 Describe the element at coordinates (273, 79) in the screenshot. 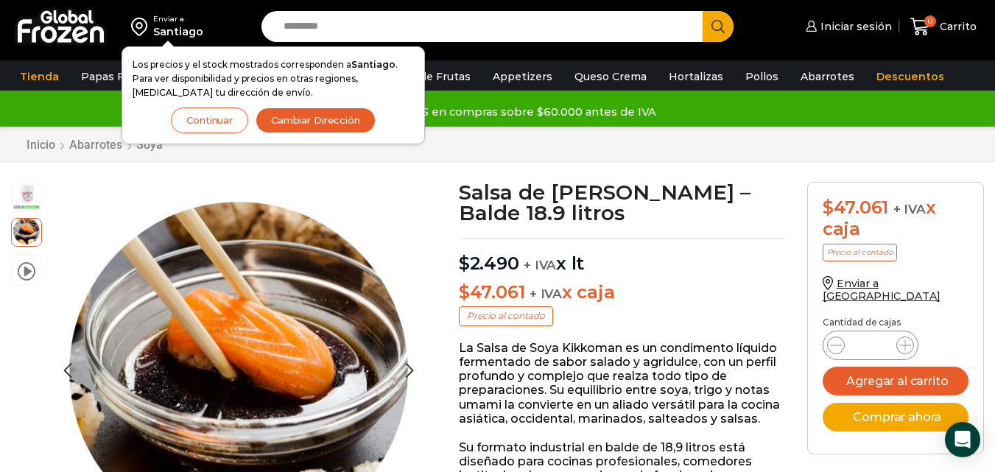

I see `p: Los precios y el stock mostrados corresponden a . Para ver disponibilidad y precios en otras regi...` at that location.